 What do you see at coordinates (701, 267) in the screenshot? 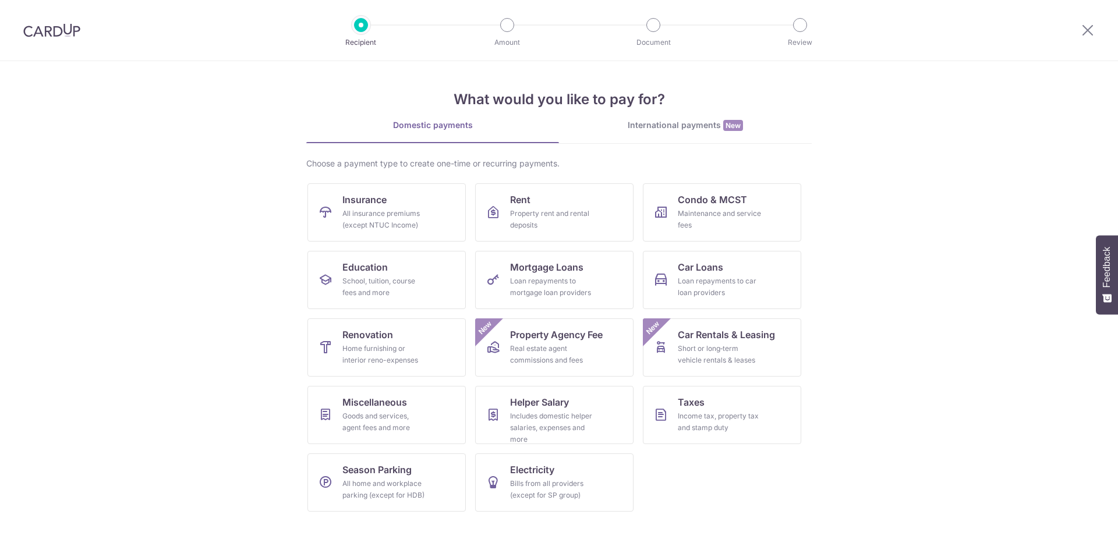
I see `span: Car Loans` at bounding box center [701, 267].